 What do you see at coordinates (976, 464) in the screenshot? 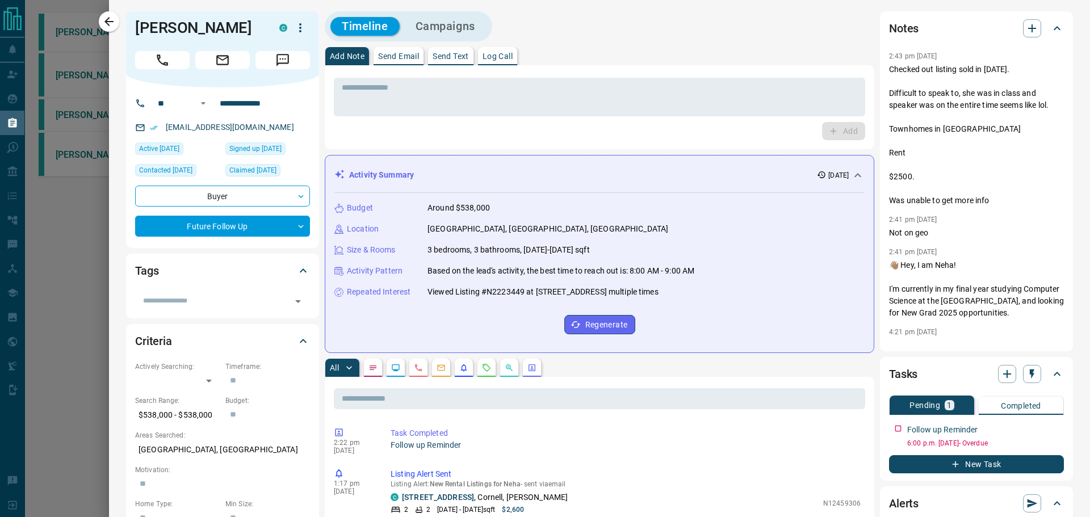
I see `button: New Task` at bounding box center [976, 464].